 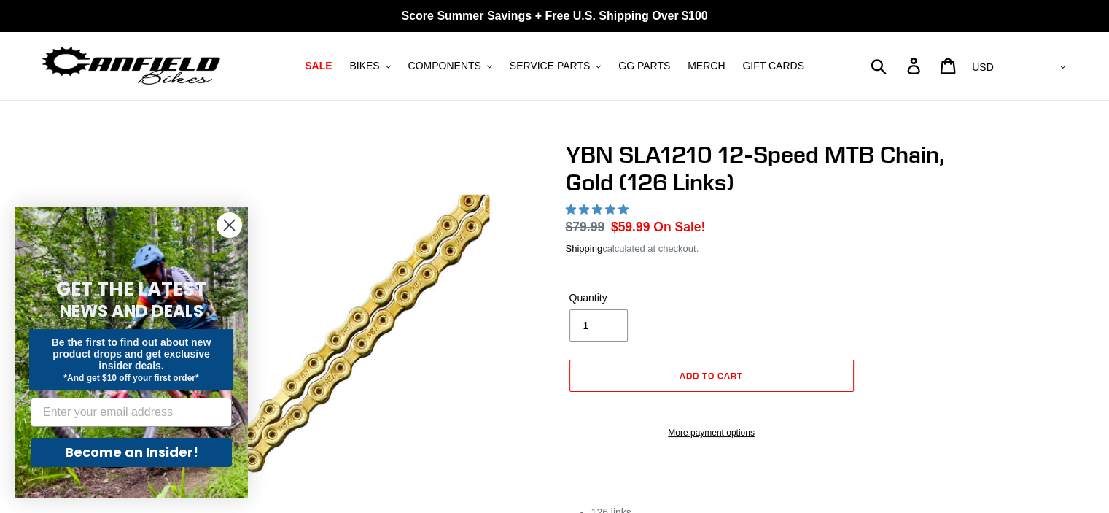 What do you see at coordinates (364, 66) in the screenshot?
I see `span: BIKES` at bounding box center [364, 66].